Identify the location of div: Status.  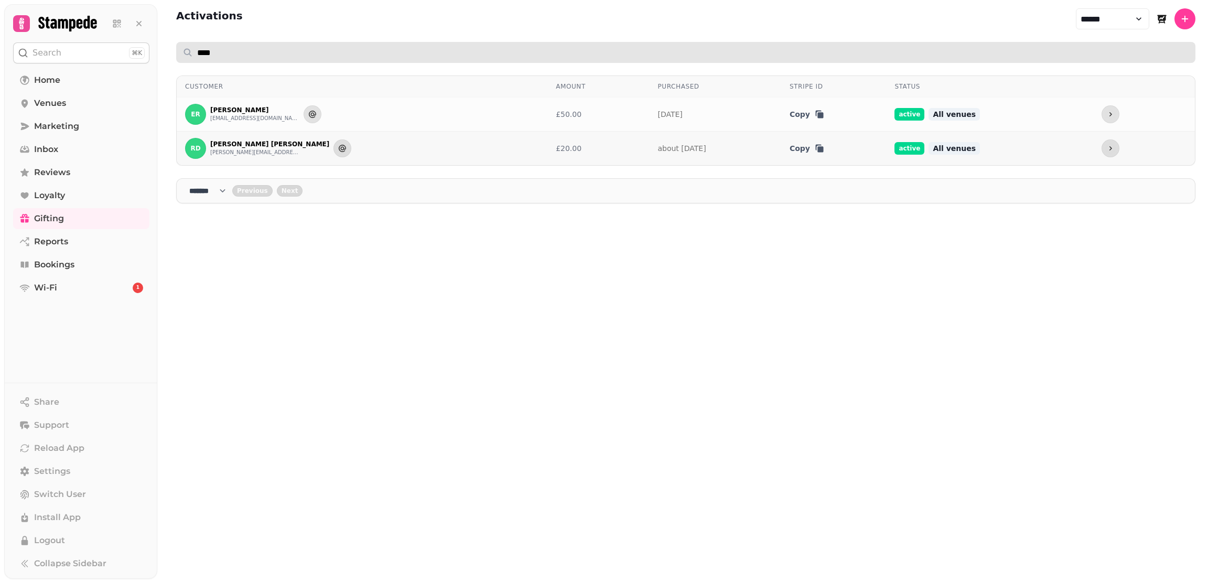
(989, 87).